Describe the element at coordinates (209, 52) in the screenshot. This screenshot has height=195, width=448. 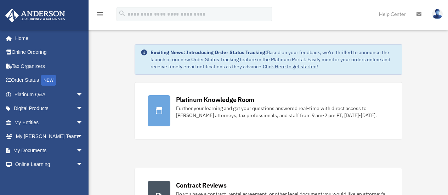
I see `strong: Exciting News: Introducing Order Status Tracking!` at that location.